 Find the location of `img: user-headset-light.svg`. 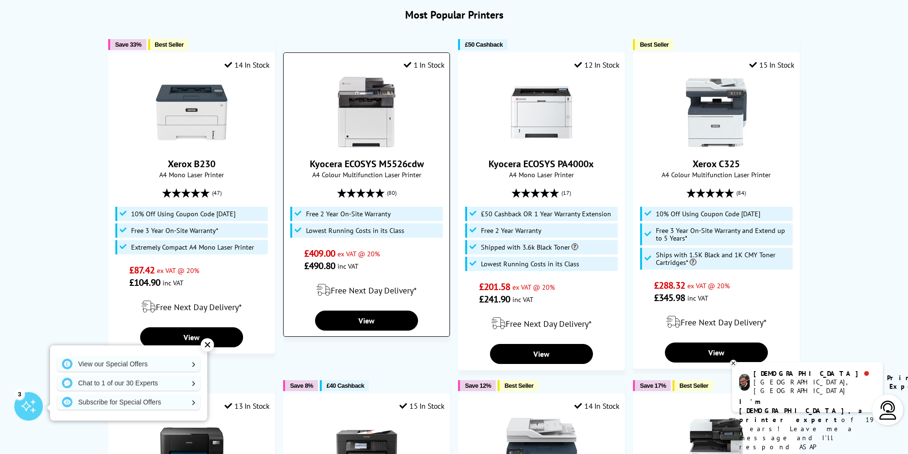

img: user-headset-light.svg is located at coordinates (888, 410).